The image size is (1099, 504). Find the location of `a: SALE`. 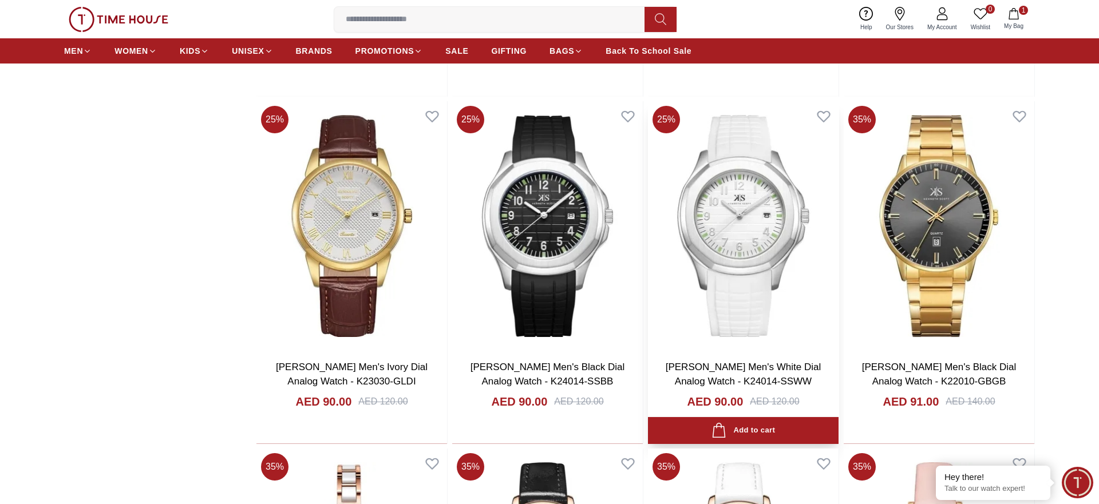

a: SALE is located at coordinates (457, 51).